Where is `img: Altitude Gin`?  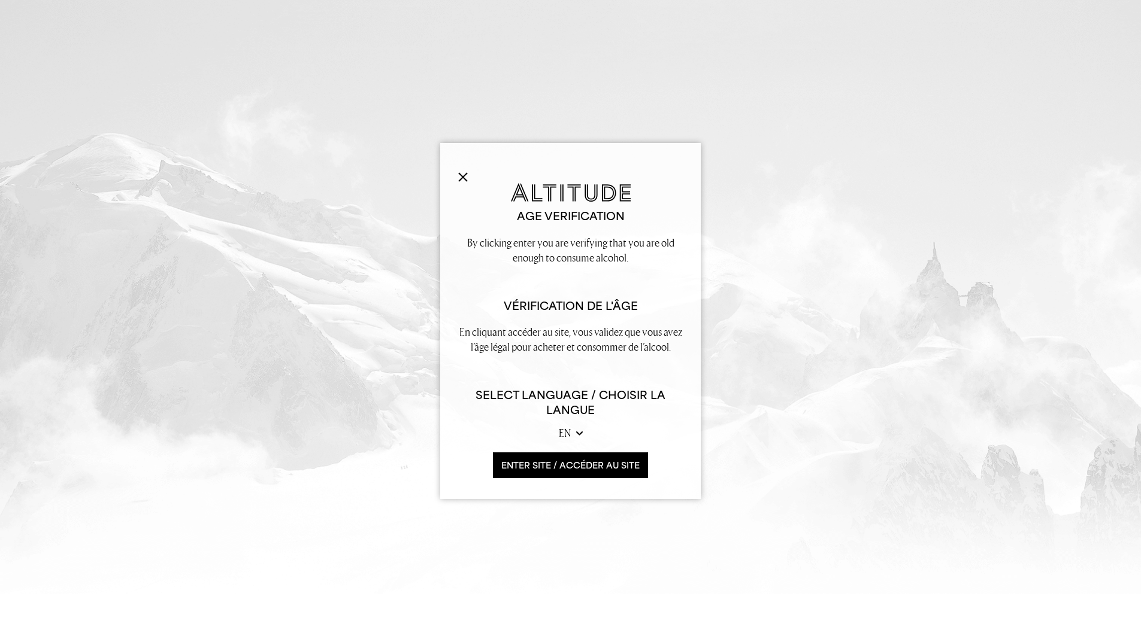 img: Altitude Gin is located at coordinates (571, 192).